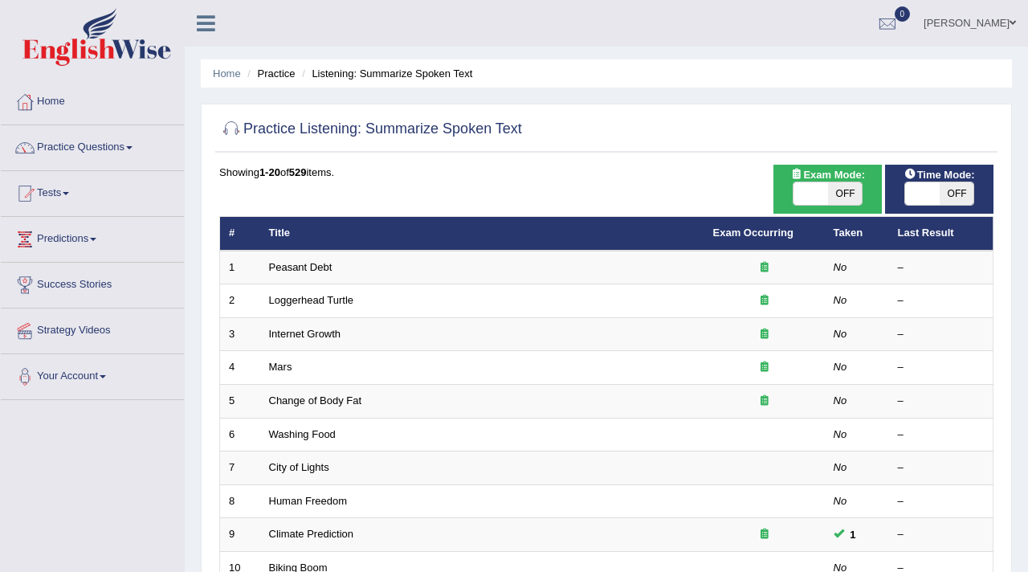 The width and height of the screenshot is (1028, 572). I want to click on th: Taken, so click(857, 234).